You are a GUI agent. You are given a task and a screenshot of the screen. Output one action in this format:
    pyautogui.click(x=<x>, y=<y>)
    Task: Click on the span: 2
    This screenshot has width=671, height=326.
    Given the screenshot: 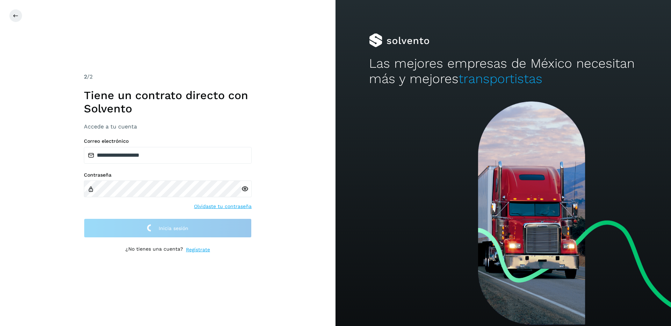 What is the action you would take?
    pyautogui.click(x=85, y=77)
    